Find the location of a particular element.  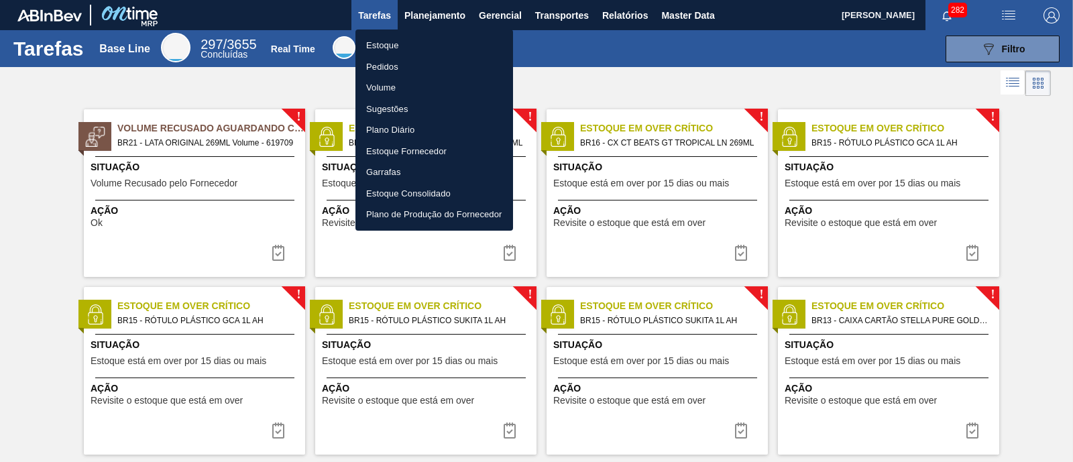

li: Plano de Produção do Fornecedor is located at coordinates (434, 215).